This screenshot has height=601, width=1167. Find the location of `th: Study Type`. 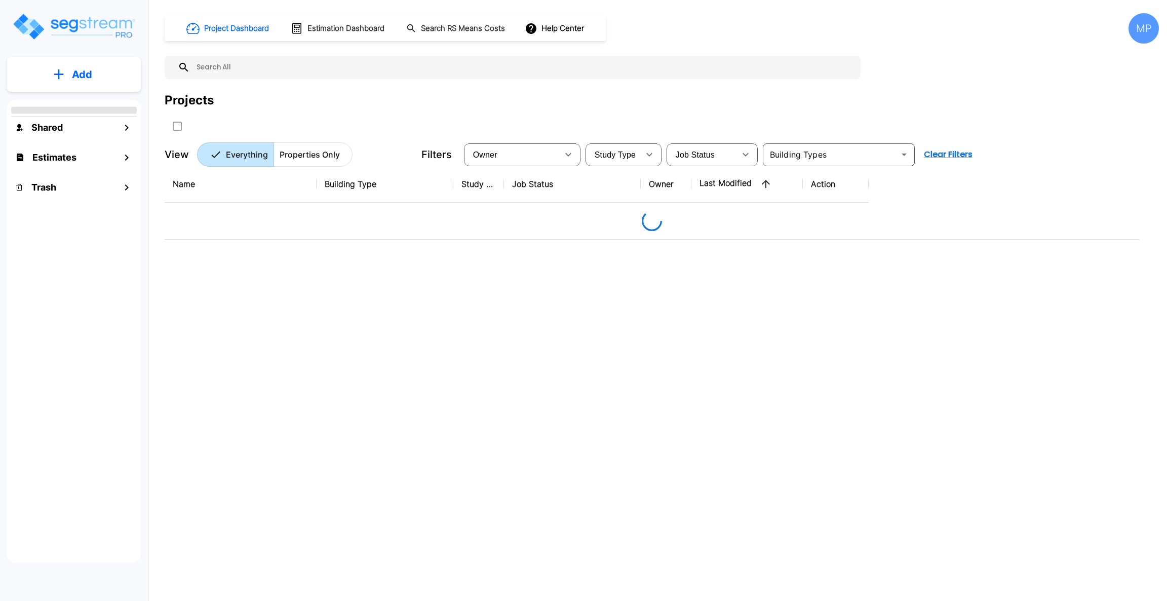

th: Study Type is located at coordinates (479, 184).